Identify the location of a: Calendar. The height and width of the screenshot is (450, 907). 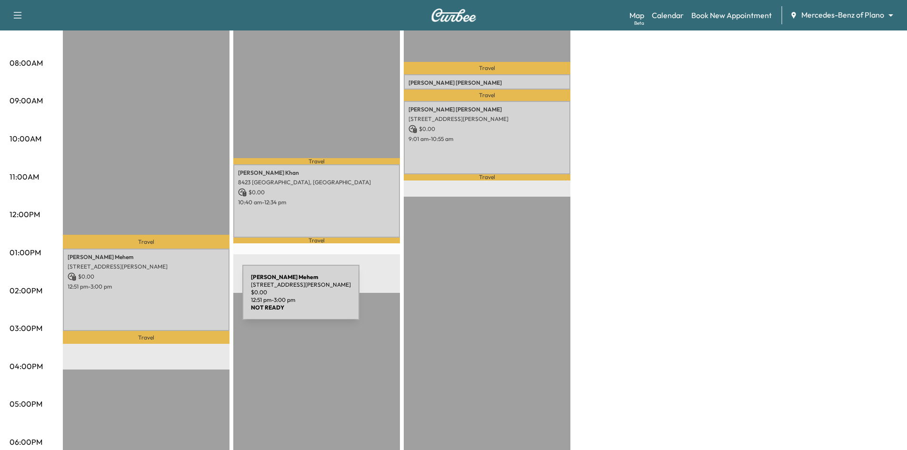
(667, 15).